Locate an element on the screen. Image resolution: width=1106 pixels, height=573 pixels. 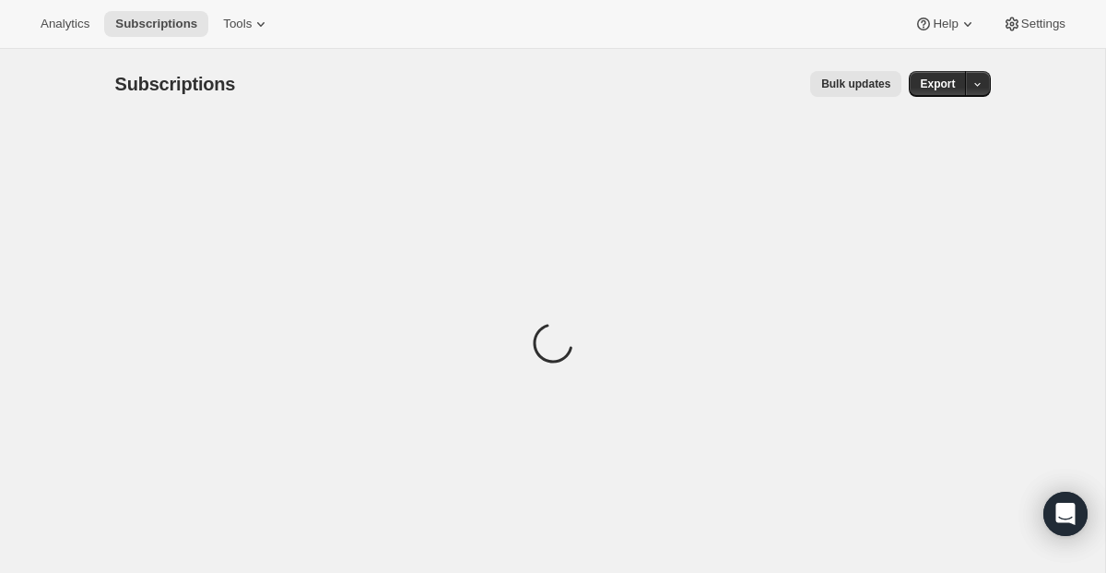
span: Bulk updates is located at coordinates (856, 84).